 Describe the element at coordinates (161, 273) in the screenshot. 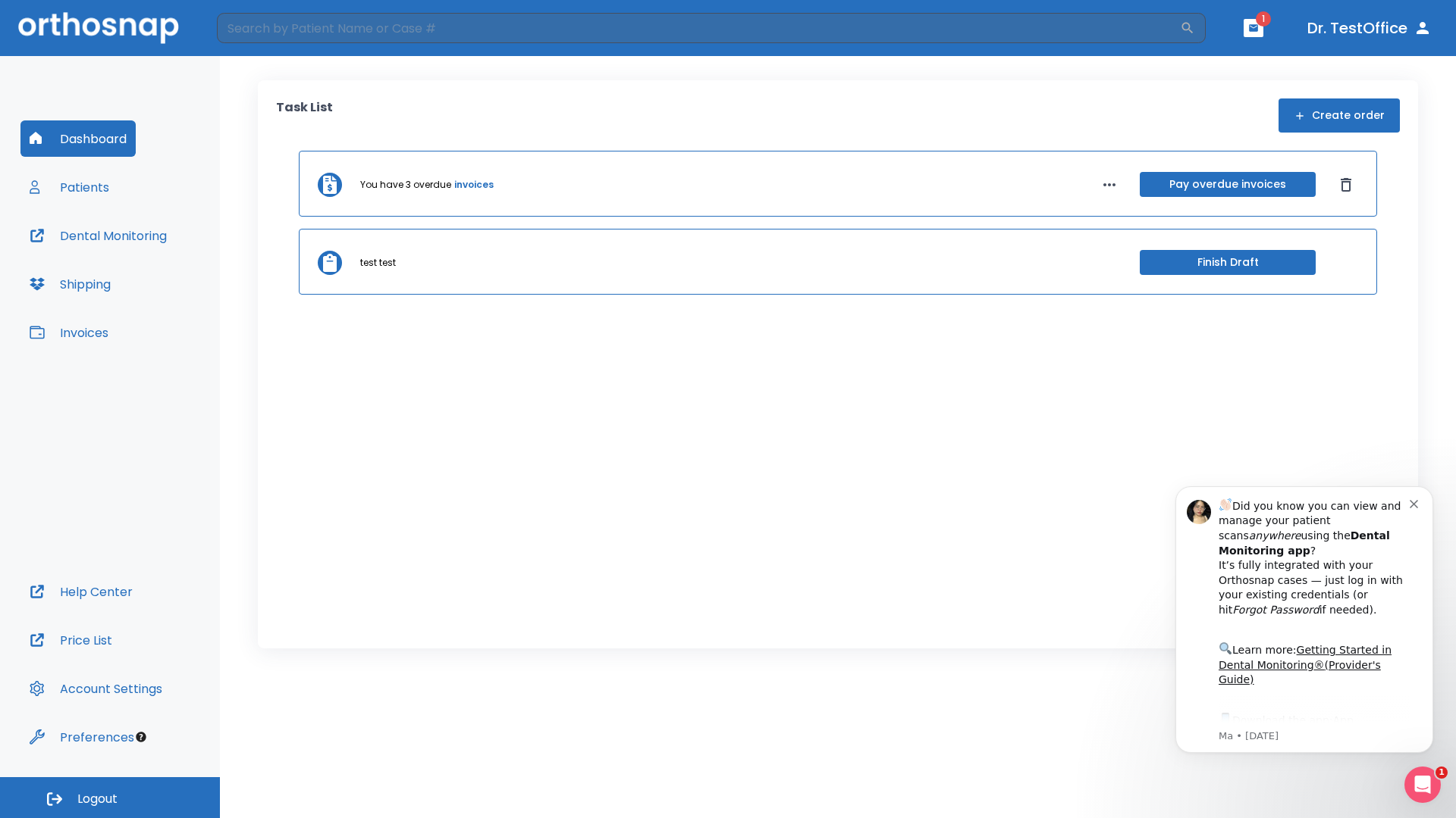

I see `p: Message from Ma, sent 3w ago` at that location.